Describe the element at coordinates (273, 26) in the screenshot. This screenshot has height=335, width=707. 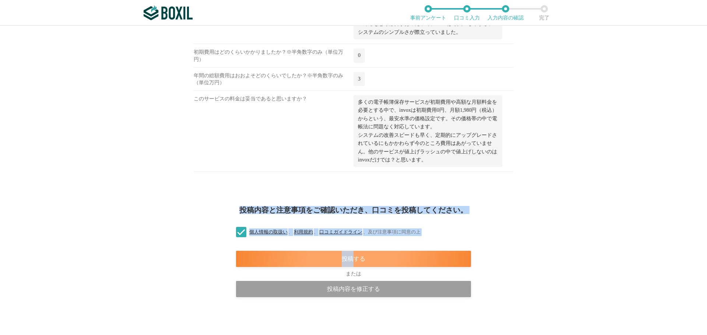
I see `div: このサービスを導入した決め手はなんですか？` at that location.